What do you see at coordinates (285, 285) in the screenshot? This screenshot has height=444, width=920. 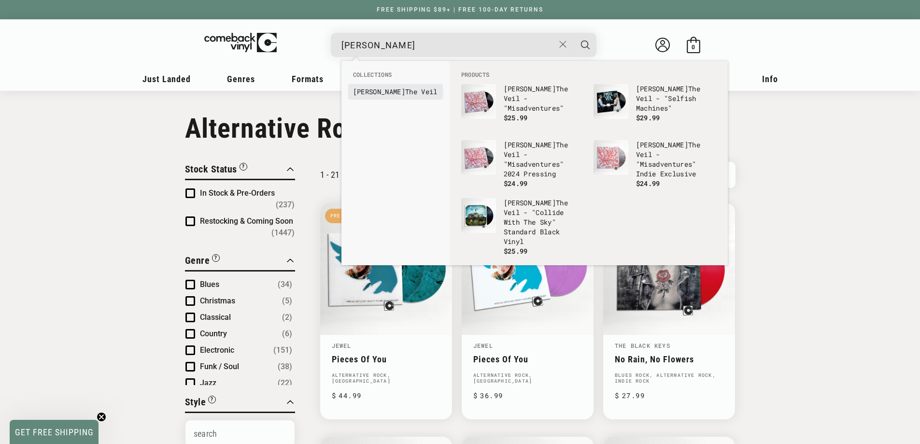 I see `span: Number of products: (34)` at bounding box center [285, 285].